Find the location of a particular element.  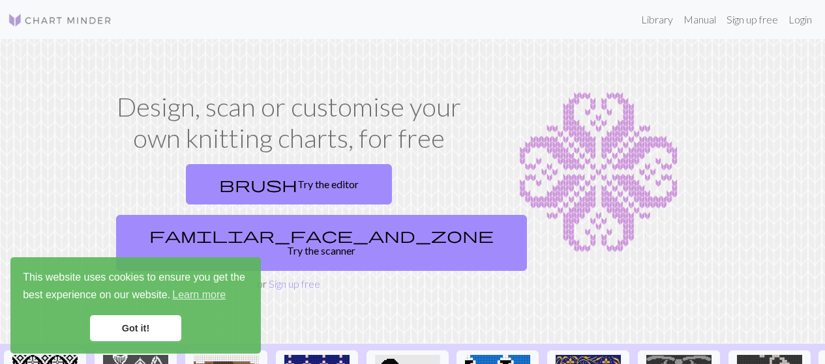

a: Try the editor is located at coordinates (289, 184).